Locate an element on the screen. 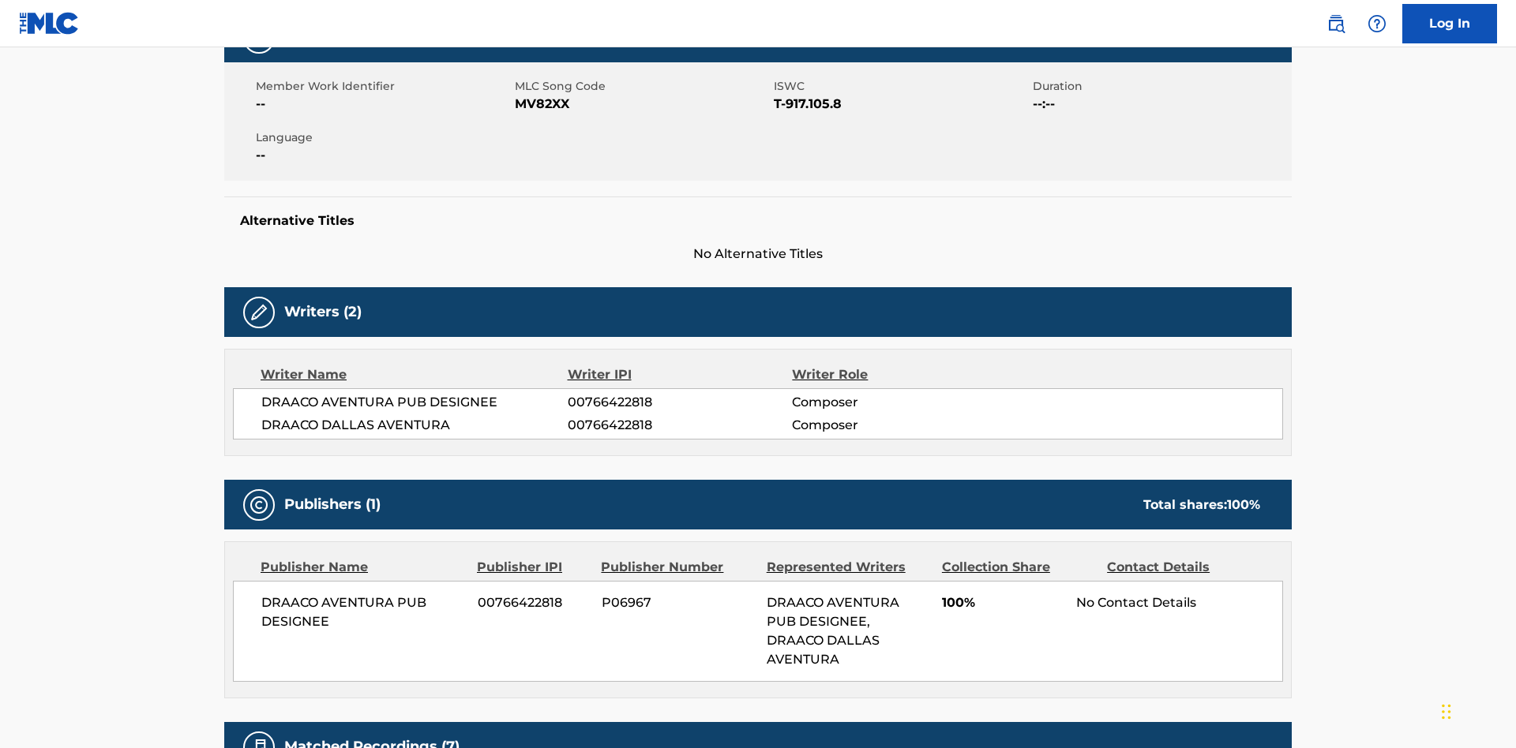 The image size is (1516, 748). span: 100 % is located at coordinates (1243, 504).